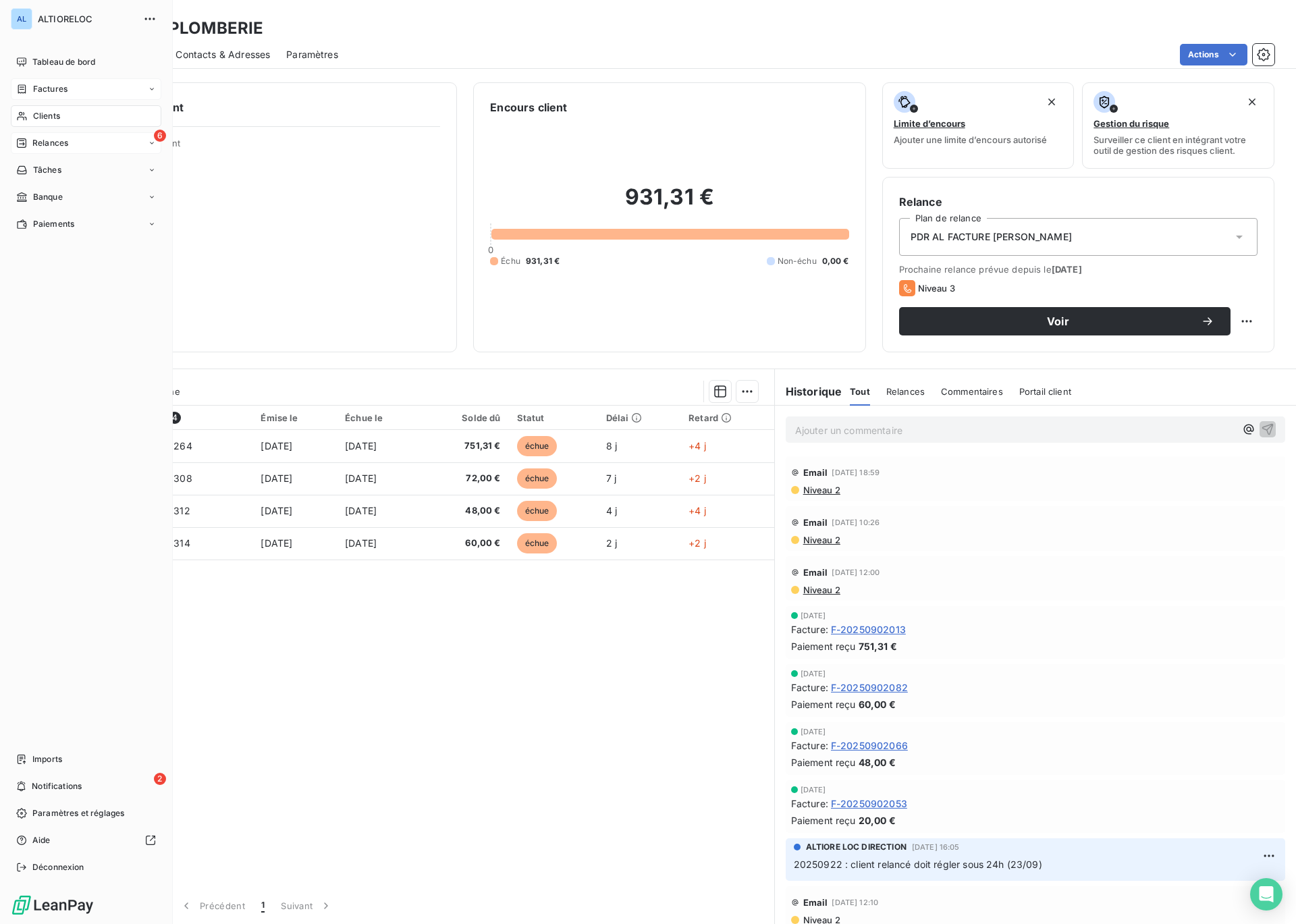 The image size is (1296, 924). I want to click on h3: ELITE PLOMBERIE, so click(191, 29).